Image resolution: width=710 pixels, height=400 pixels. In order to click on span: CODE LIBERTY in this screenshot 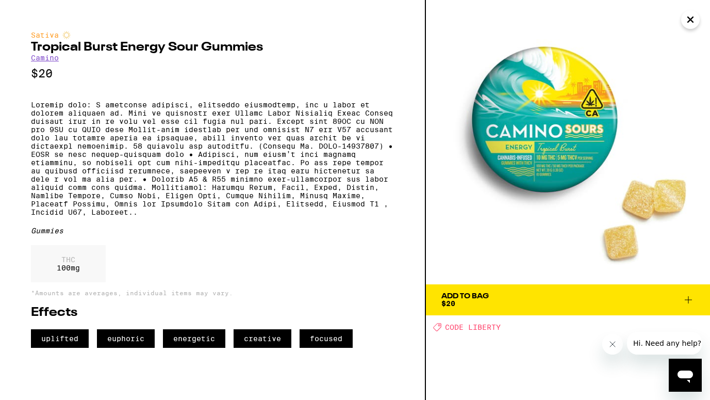, I will do `click(473, 327)`.